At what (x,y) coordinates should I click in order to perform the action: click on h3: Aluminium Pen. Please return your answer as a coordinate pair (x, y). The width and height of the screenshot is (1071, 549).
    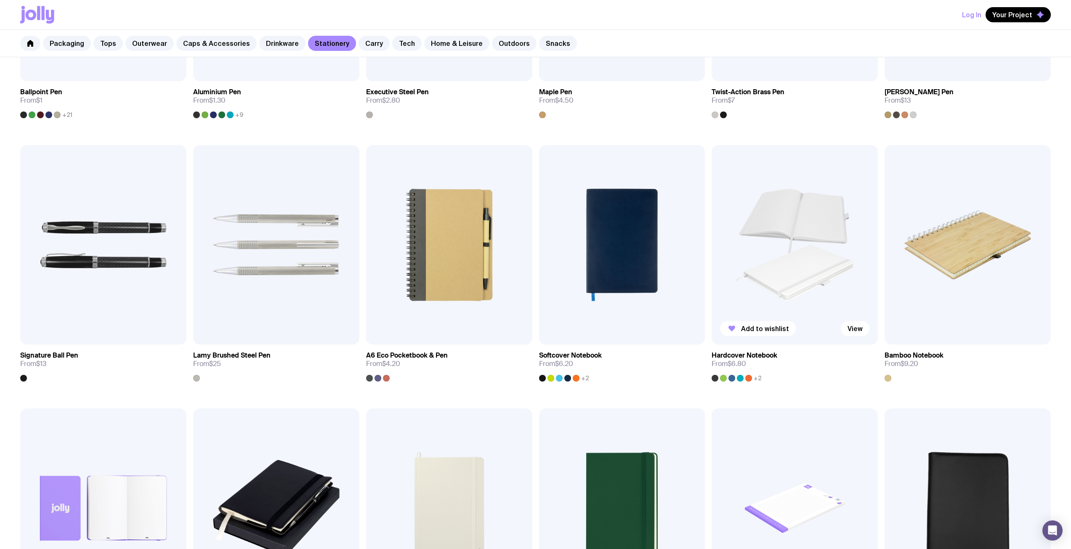
    Looking at the image, I should click on (217, 92).